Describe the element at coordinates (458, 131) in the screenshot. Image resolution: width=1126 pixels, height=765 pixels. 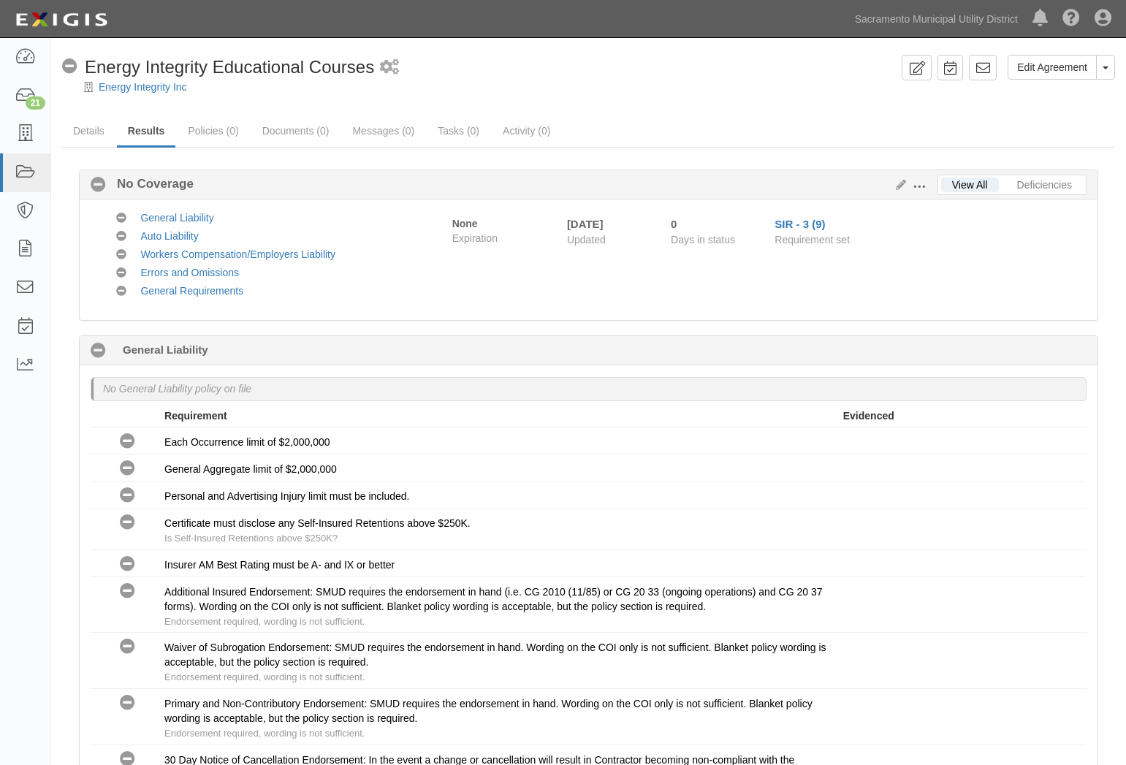
I see `a: Tasks (0)` at that location.